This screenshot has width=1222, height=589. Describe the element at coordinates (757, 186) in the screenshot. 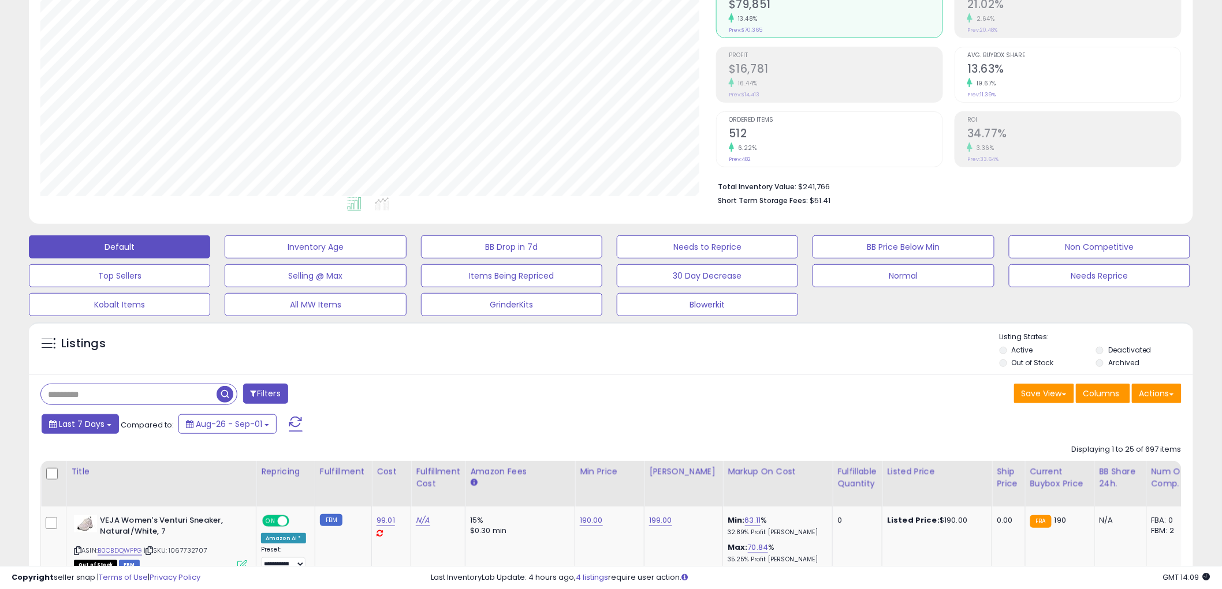

I see `b: Total Inventory Value:` at that location.